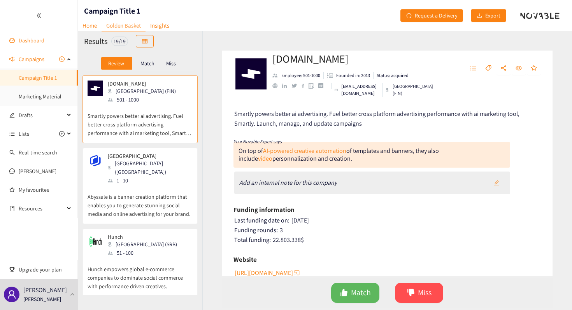 The width and height of the screenshot is (572, 310). What do you see at coordinates (42, 209) in the screenshot?
I see `span: Resources` at bounding box center [42, 209].